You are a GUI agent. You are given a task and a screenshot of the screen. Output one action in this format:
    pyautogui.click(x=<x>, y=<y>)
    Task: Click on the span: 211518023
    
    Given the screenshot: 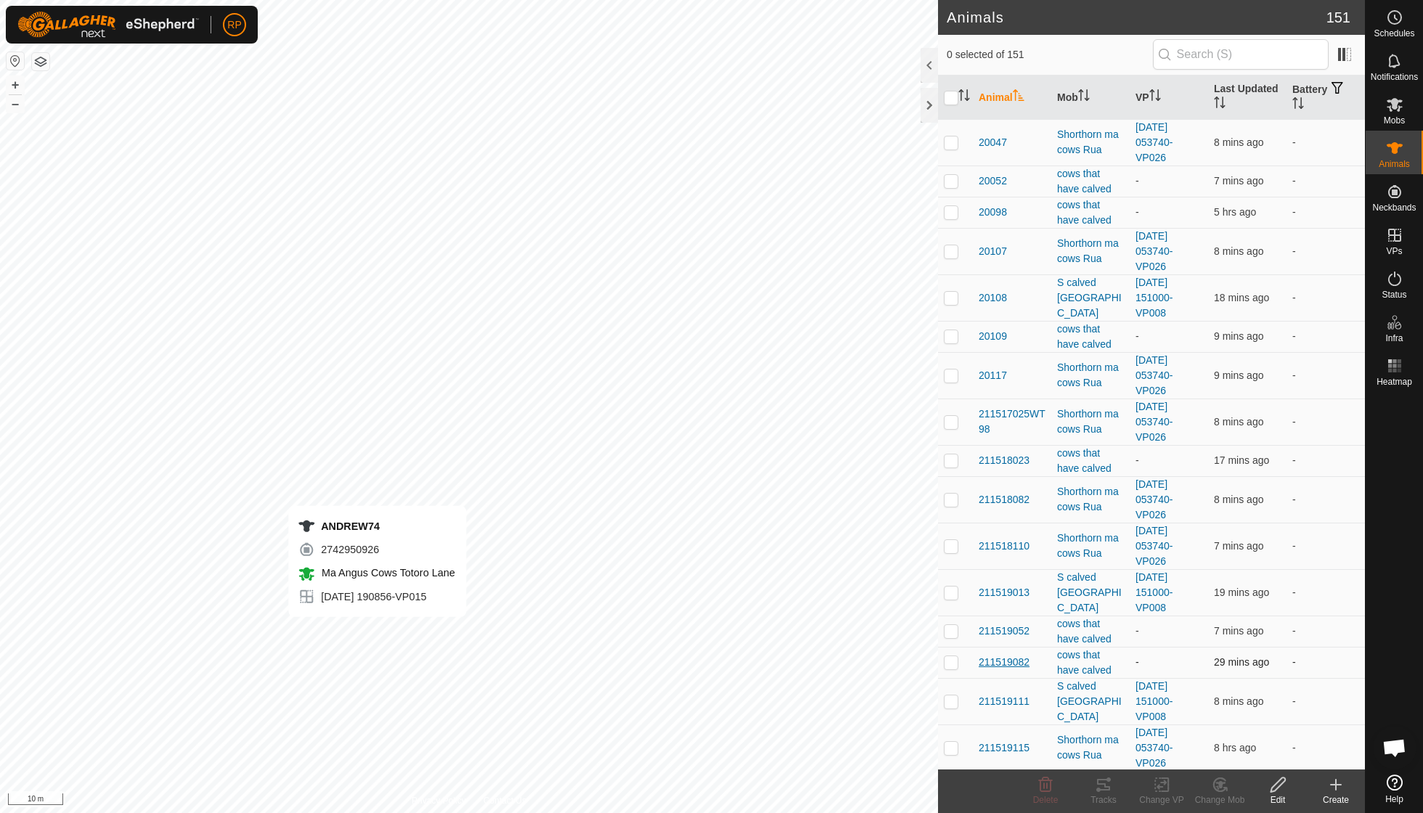 What is the action you would take?
    pyautogui.click(x=1004, y=460)
    